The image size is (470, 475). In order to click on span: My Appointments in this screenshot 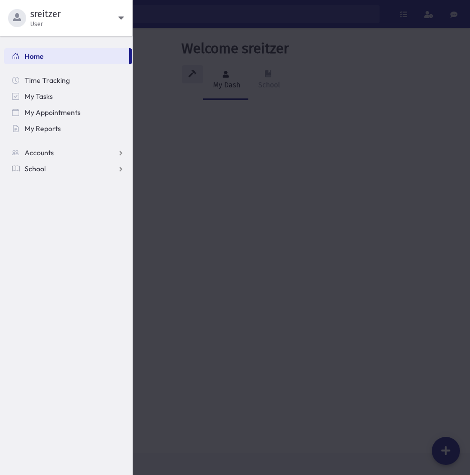, I will do `click(52, 113)`.